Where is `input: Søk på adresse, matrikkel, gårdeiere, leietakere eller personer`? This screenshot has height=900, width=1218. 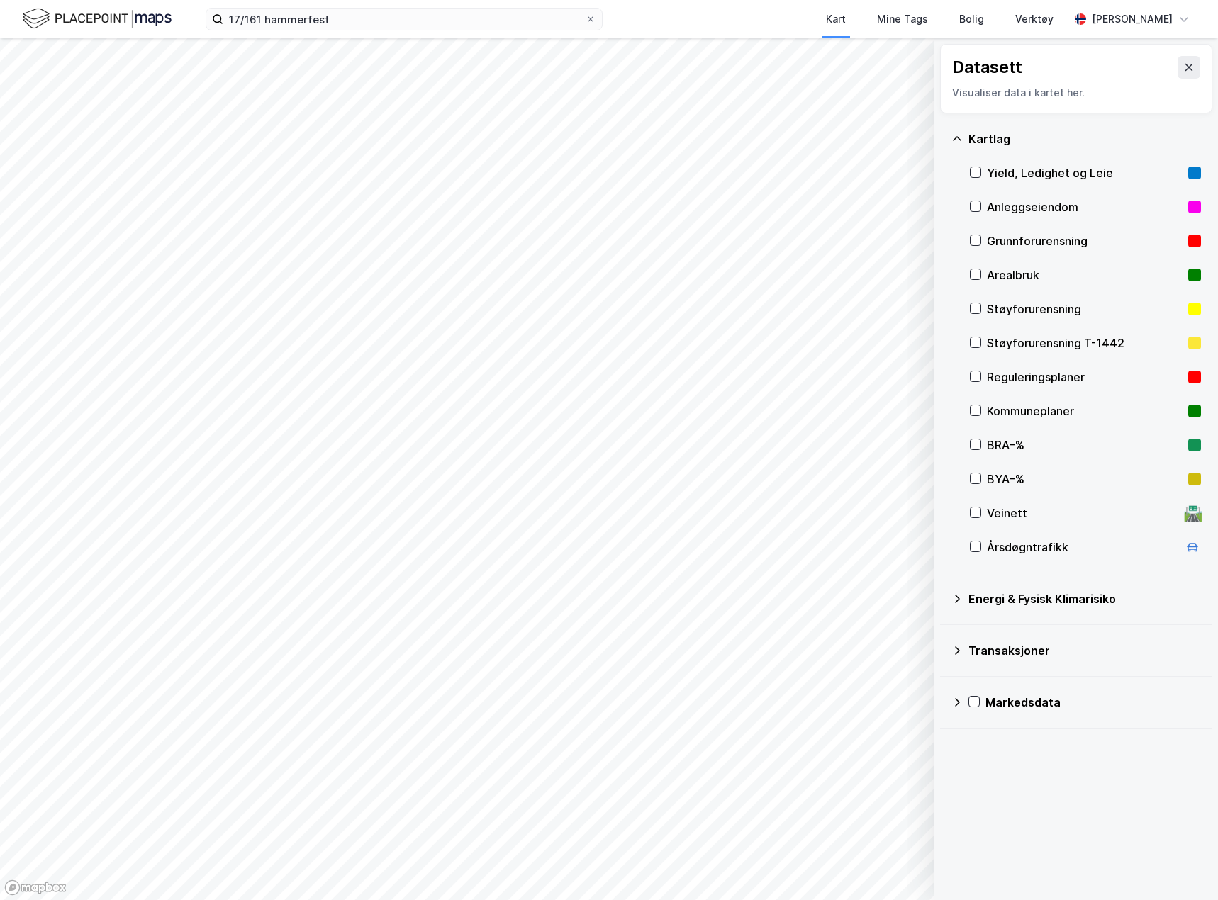 input: Søk på adresse, matrikkel, gårdeiere, leietakere eller personer is located at coordinates (404, 19).